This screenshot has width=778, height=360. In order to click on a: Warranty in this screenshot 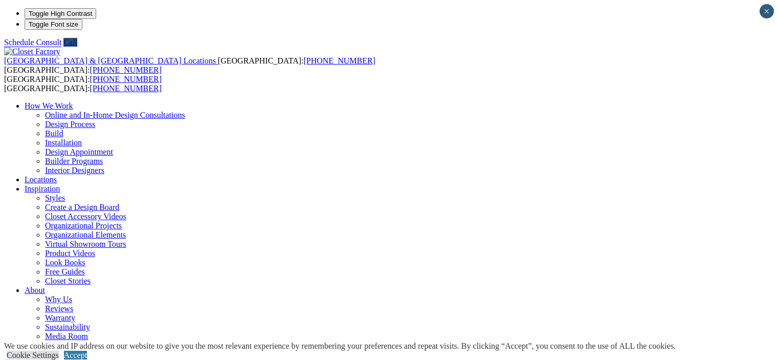, I will do `click(60, 317)`.